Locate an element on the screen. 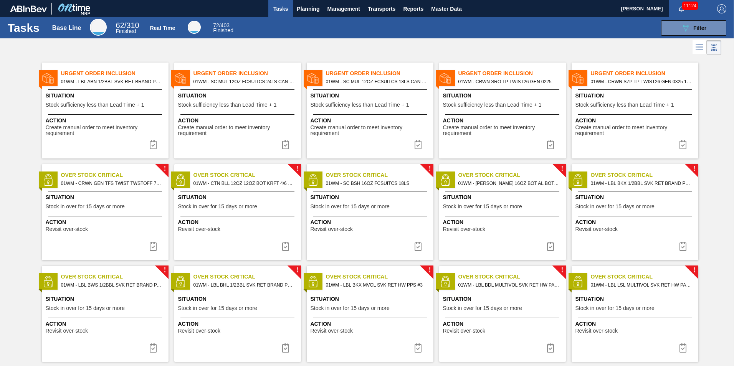 The width and height of the screenshot is (734, 366). div: Complete task: 6905869 is located at coordinates (683, 348).